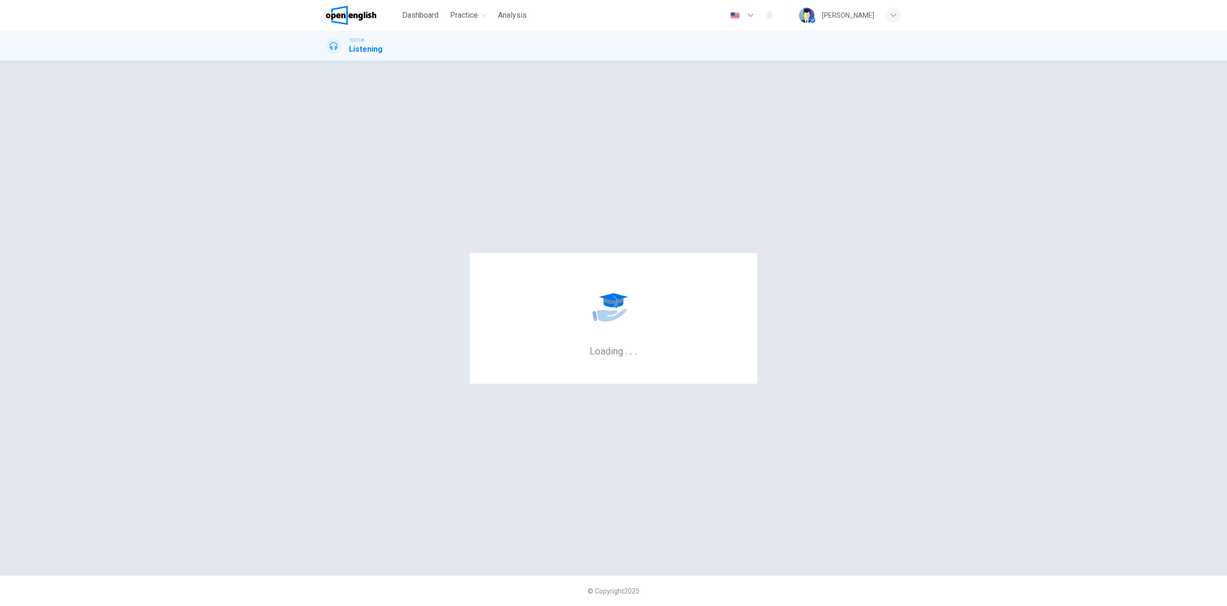 This screenshot has height=606, width=1227. What do you see at coordinates (420, 15) in the screenshot?
I see `a: Dashboard` at bounding box center [420, 15].